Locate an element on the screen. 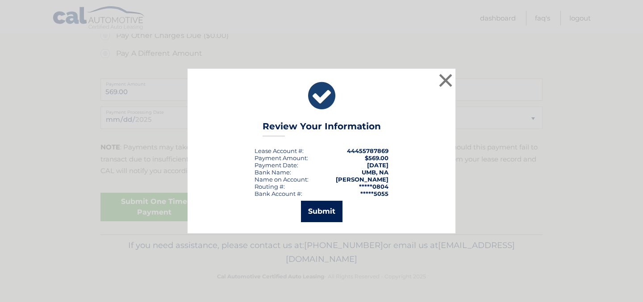 The image size is (643, 302). div: Payment Amount: is located at coordinates (281, 158).